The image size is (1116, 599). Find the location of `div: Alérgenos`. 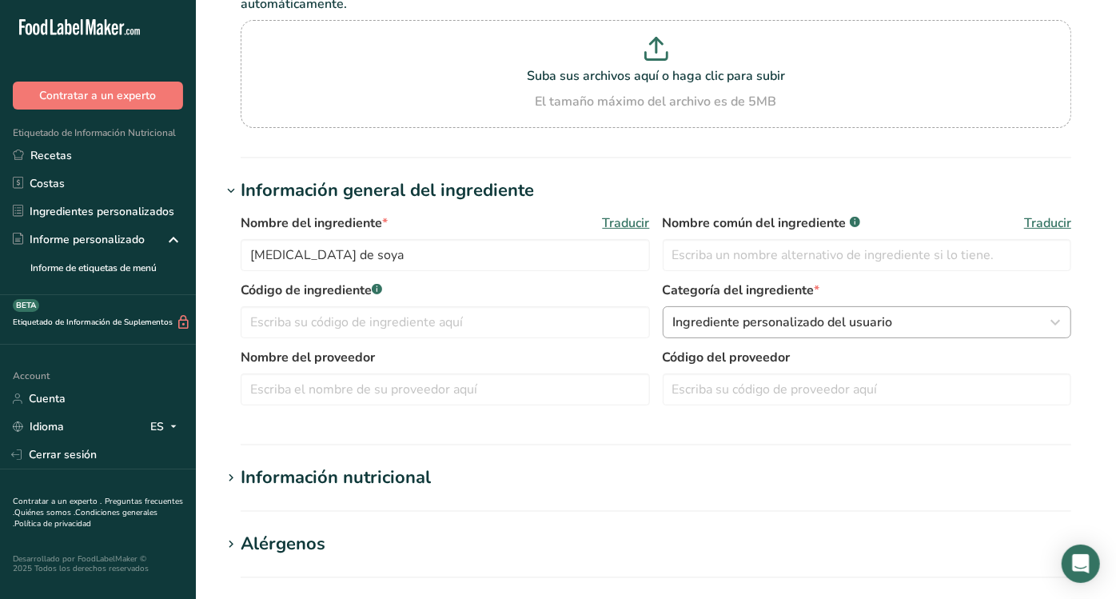

div: Alérgenos is located at coordinates (283, 544).